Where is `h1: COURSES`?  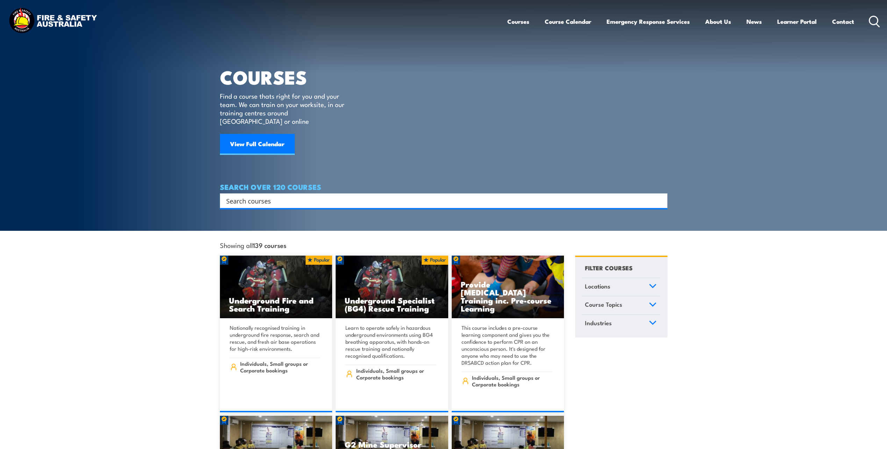
h1: COURSES is located at coordinates (287, 77).